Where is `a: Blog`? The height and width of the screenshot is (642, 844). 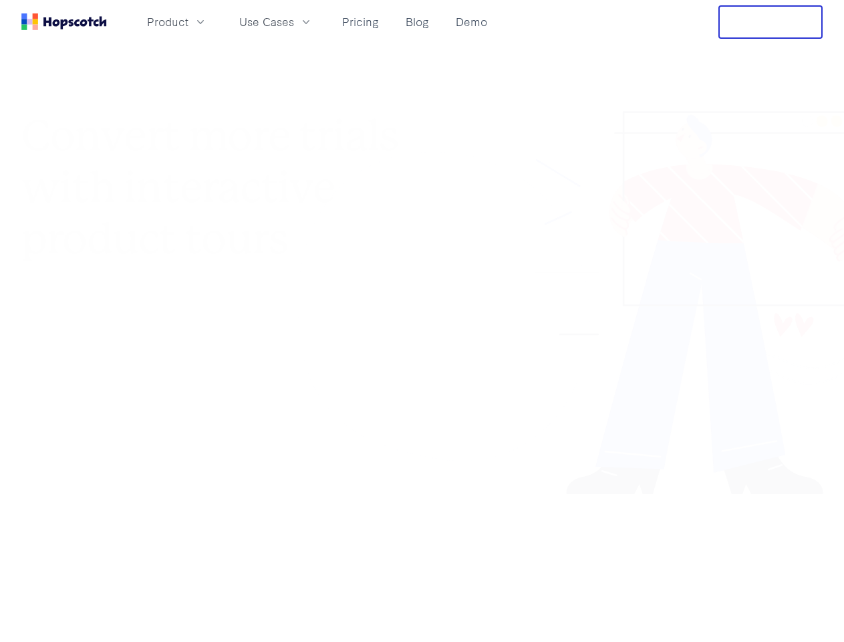
a: Blog is located at coordinates (417, 21).